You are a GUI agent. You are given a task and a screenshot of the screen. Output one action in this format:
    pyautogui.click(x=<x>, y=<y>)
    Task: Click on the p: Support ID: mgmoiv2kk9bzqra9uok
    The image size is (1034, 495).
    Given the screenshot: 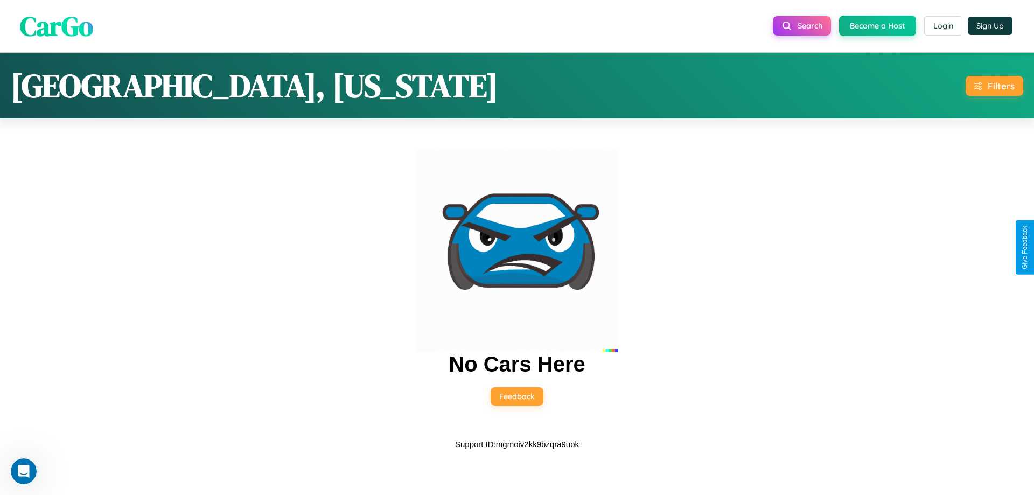 What is the action you would take?
    pyautogui.click(x=517, y=444)
    